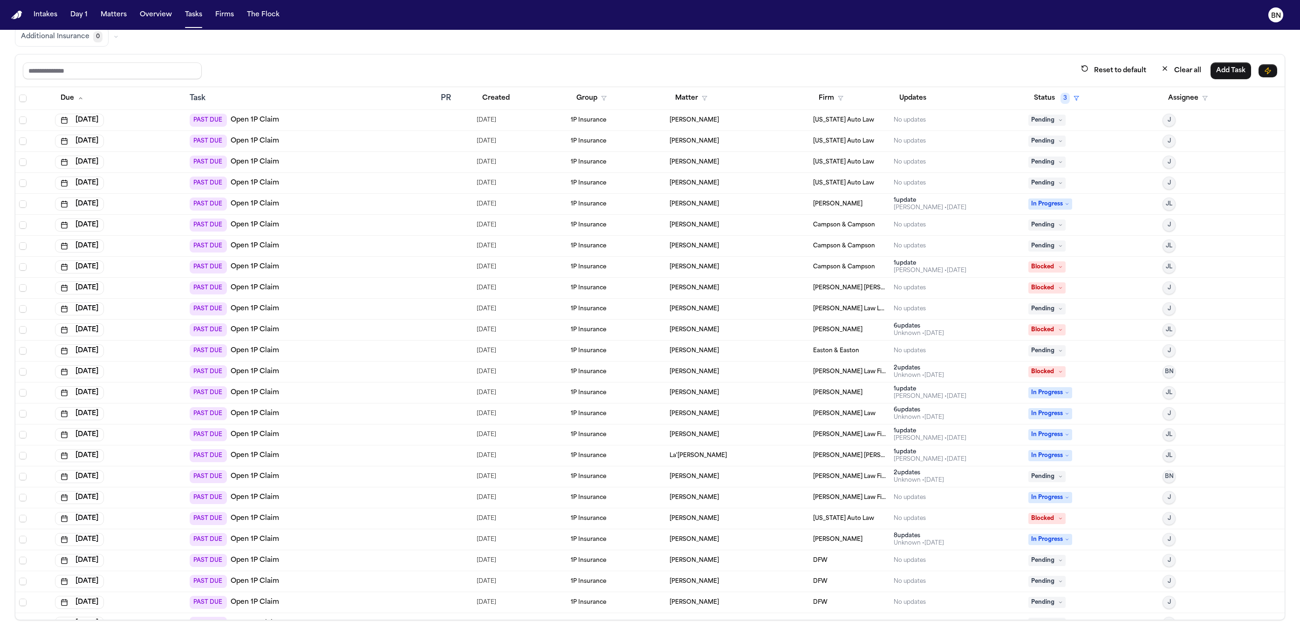 This screenshot has width=1300, height=635. Describe the element at coordinates (114, 15) in the screenshot. I see `a: Matters` at that location.